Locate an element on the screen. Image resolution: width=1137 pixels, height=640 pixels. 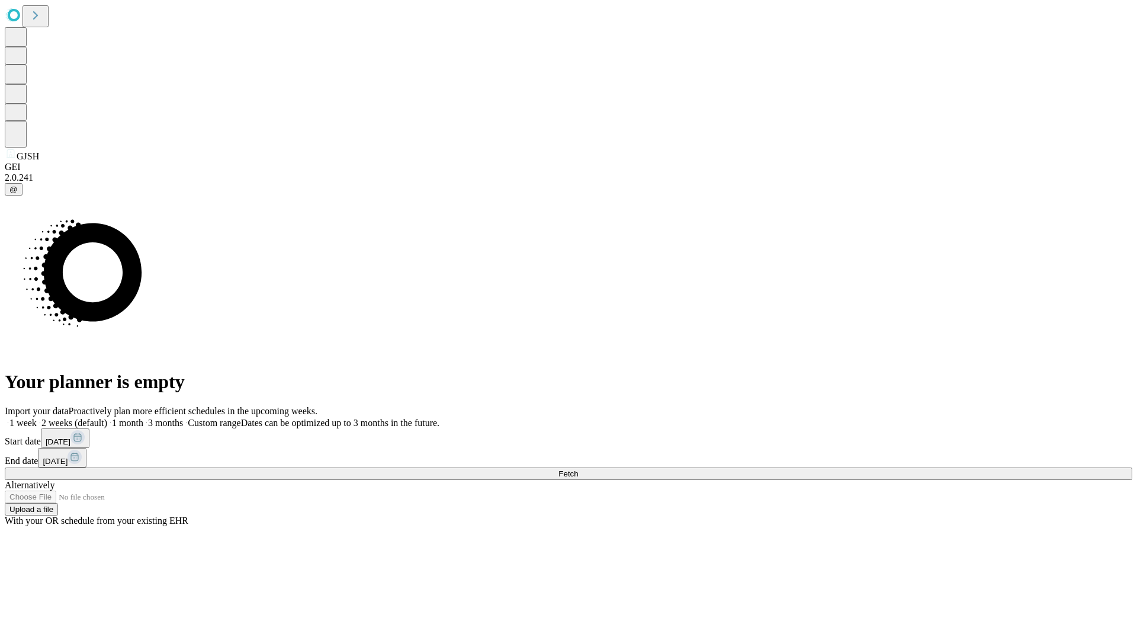
span: Proactively plan more efficient schedules in the upcoming weeks. is located at coordinates (193, 410).